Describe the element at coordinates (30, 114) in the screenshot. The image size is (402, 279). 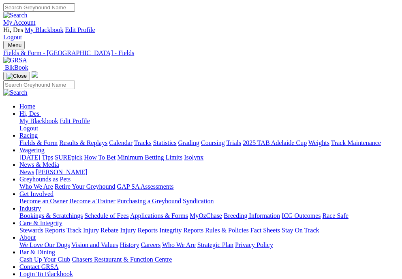
I see `a: Hi, Des` at that location.